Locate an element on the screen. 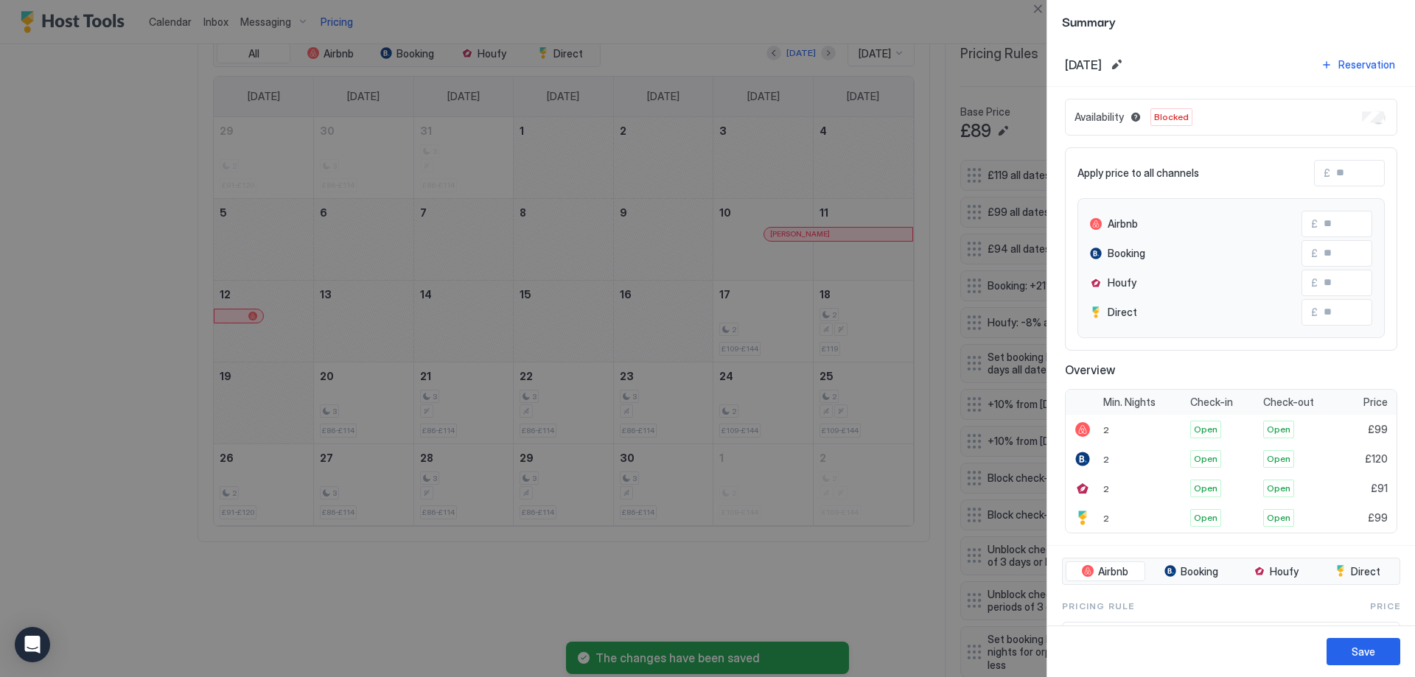  span: Check-out is located at coordinates (1288, 402).